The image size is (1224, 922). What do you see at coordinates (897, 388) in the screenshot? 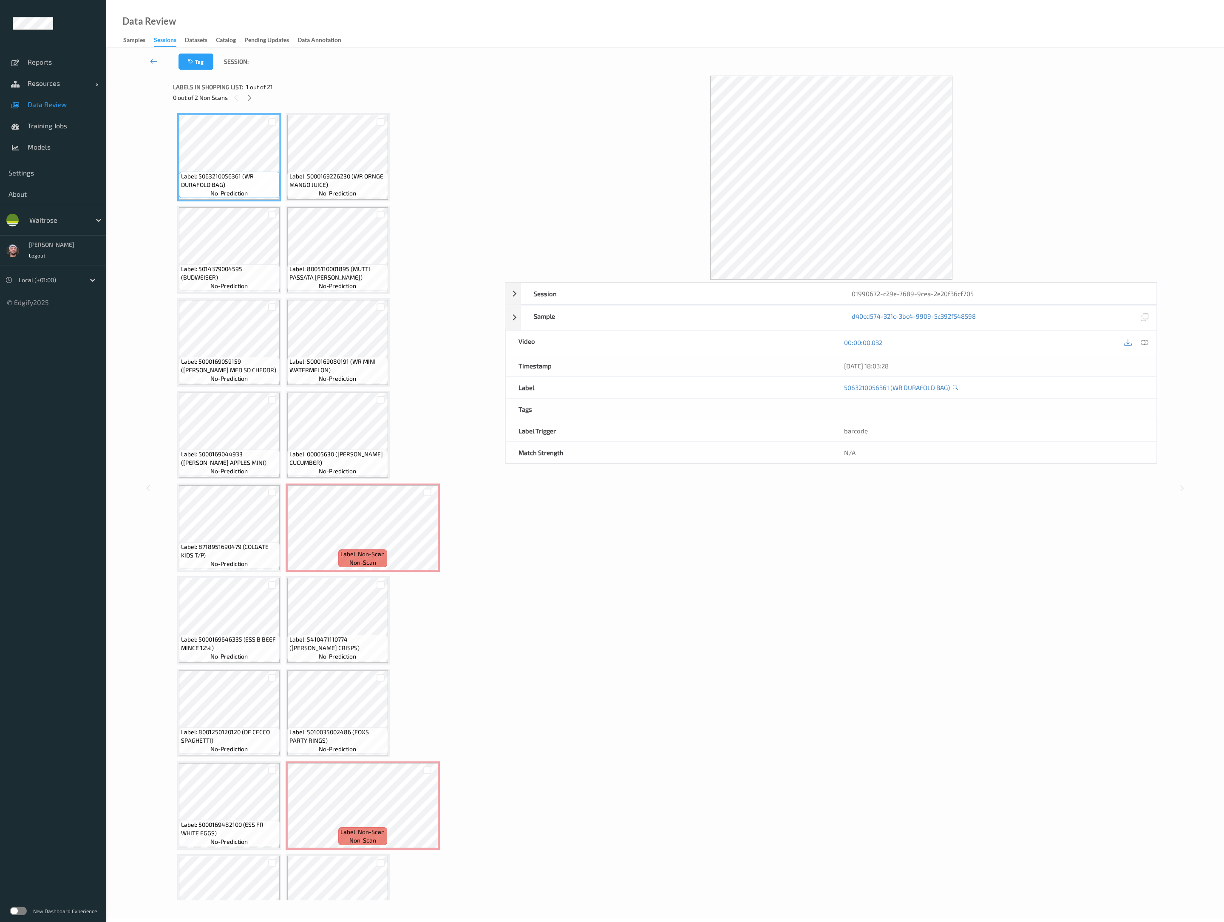
I see `a: 5063210056361 (WR DURAFOLD BAG)` at bounding box center [897, 388].